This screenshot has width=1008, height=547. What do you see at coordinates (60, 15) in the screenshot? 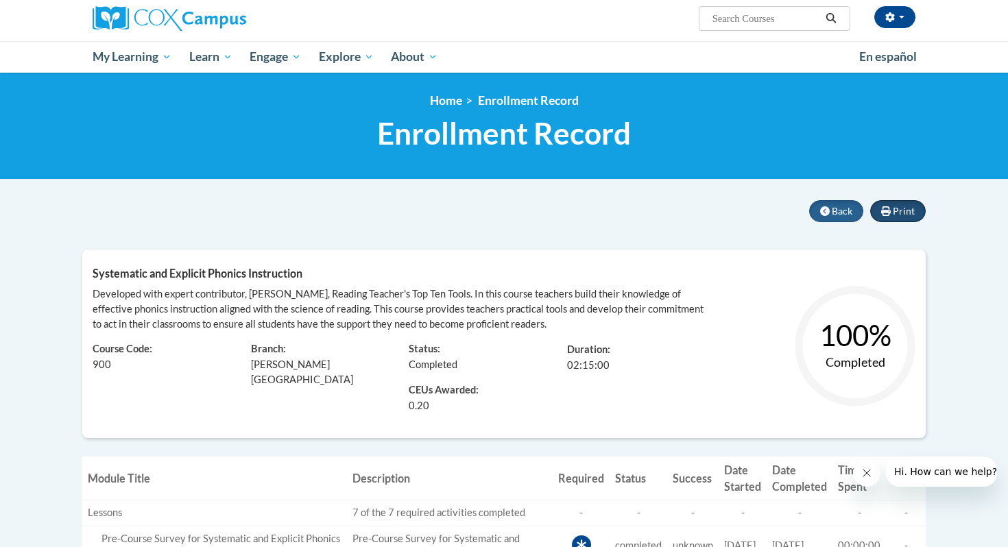
I see `span: Hi. How can we help?` at bounding box center [60, 15].